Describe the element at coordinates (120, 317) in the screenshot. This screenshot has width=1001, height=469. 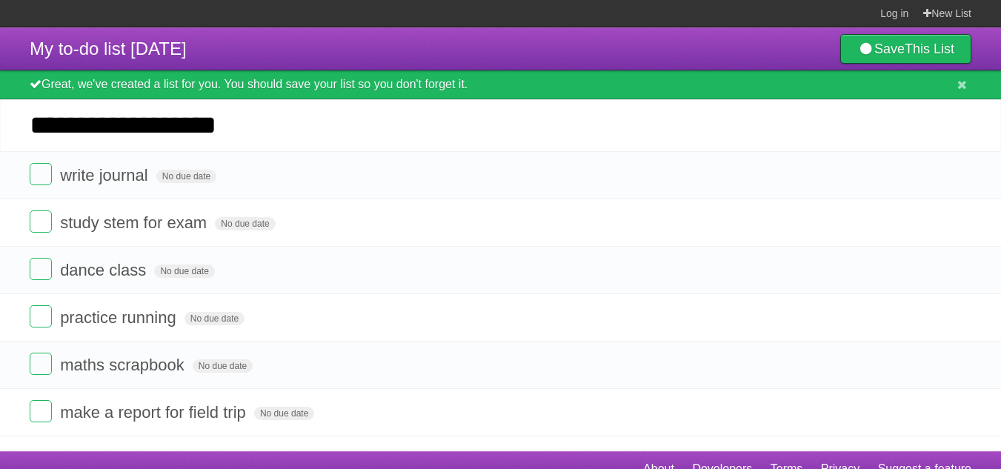
I see `span: practice running` at that location.